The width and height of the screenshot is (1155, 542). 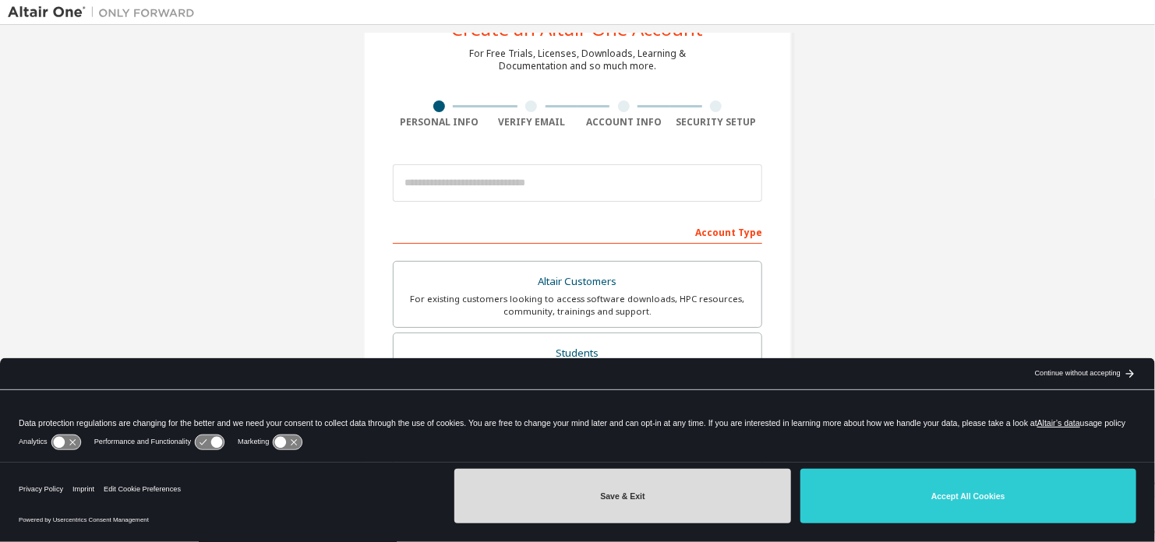 I want to click on div: Personal Info, so click(x=439, y=122).